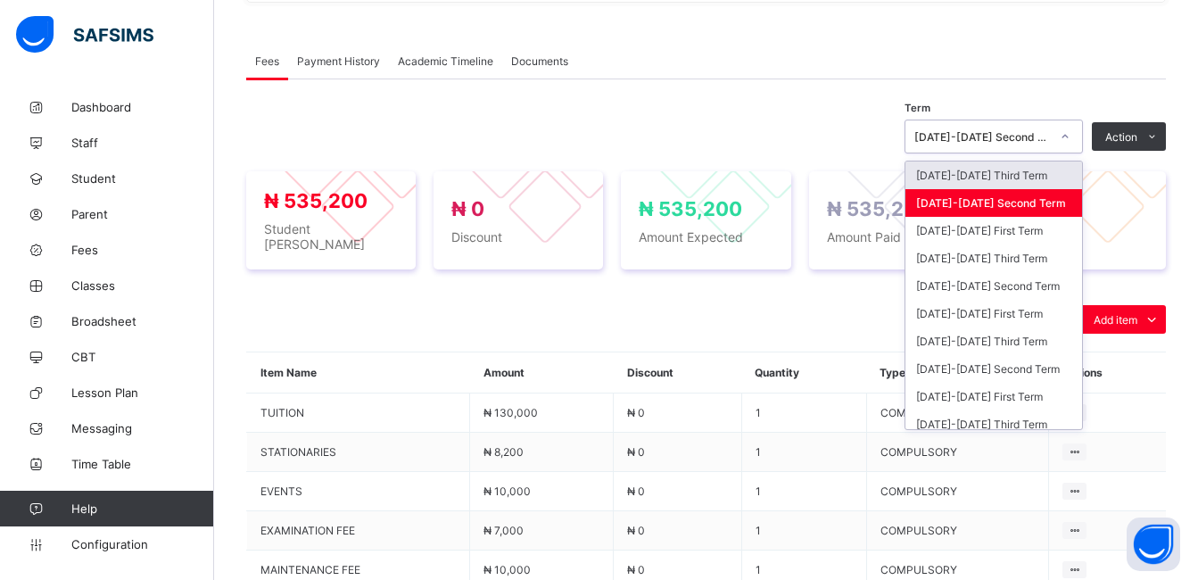 This screenshot has height=580, width=1198. I want to click on span: Staff, so click(143, 143).